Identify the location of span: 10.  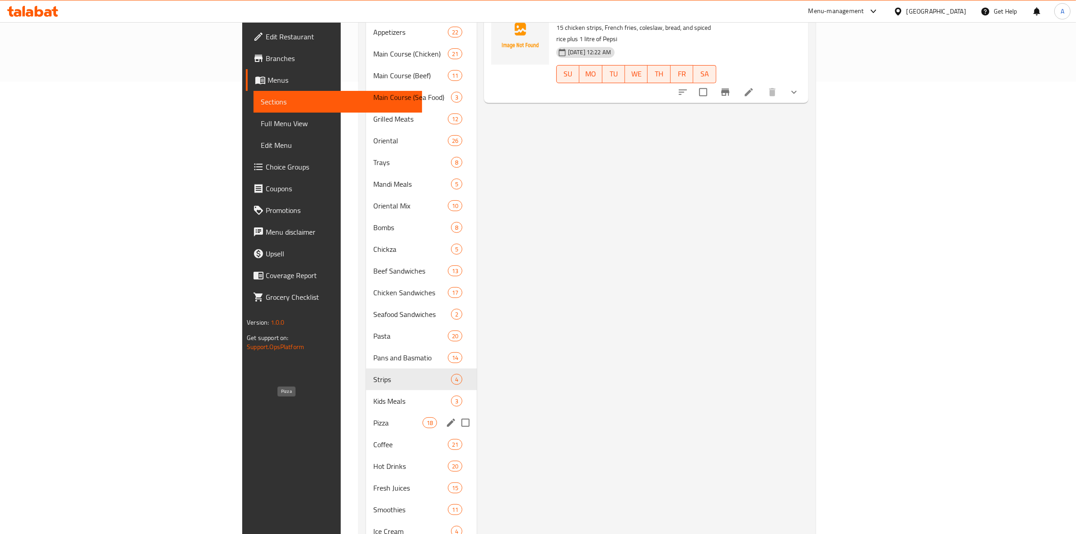
(455, 206).